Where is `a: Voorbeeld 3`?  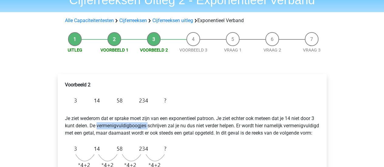
a: Voorbeeld 3 is located at coordinates (193, 50).